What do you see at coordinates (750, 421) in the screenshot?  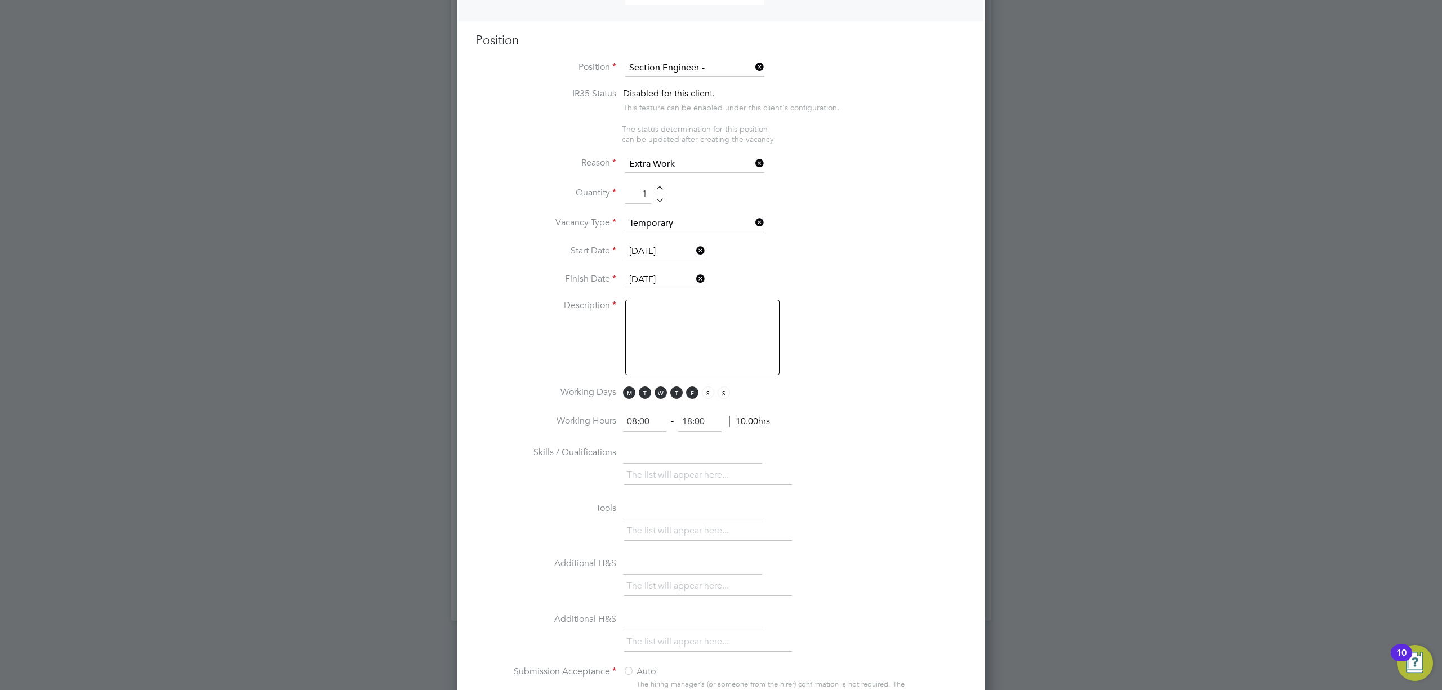 I see `span: 10.00hrs` at bounding box center [750, 421].